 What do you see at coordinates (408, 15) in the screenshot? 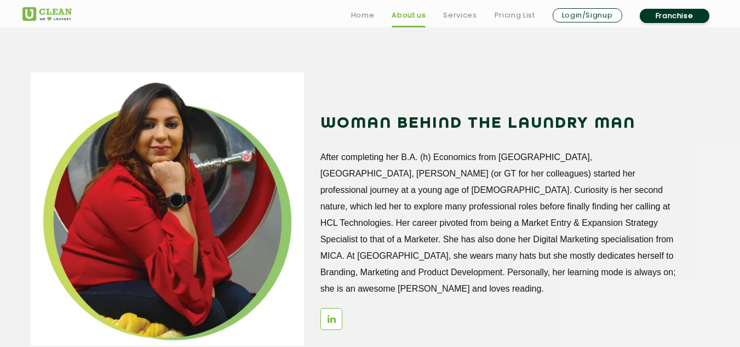
I see `a: About us` at bounding box center [408, 15].